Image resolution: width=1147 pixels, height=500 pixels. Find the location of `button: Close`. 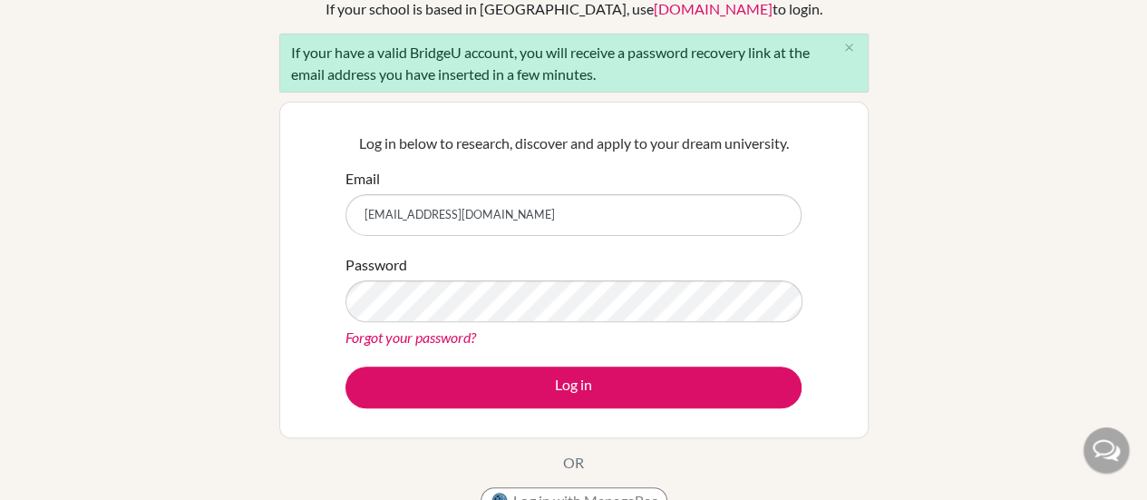

button: Close is located at coordinates (850, 48).